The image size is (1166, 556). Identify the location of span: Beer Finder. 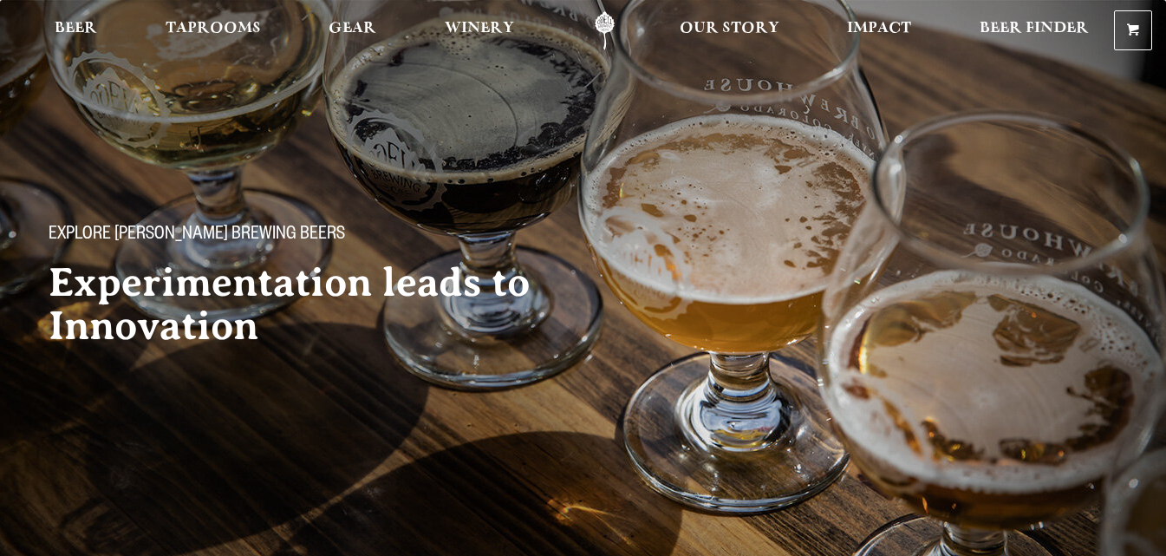
(1034, 29).